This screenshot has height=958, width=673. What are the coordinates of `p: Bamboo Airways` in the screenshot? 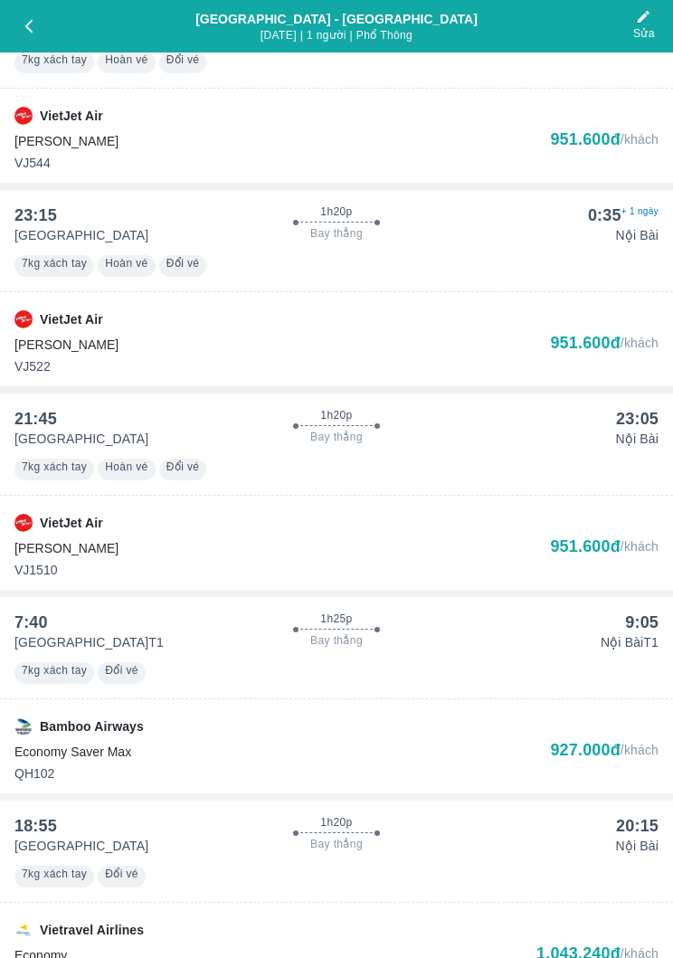 It's located at (91, 727).